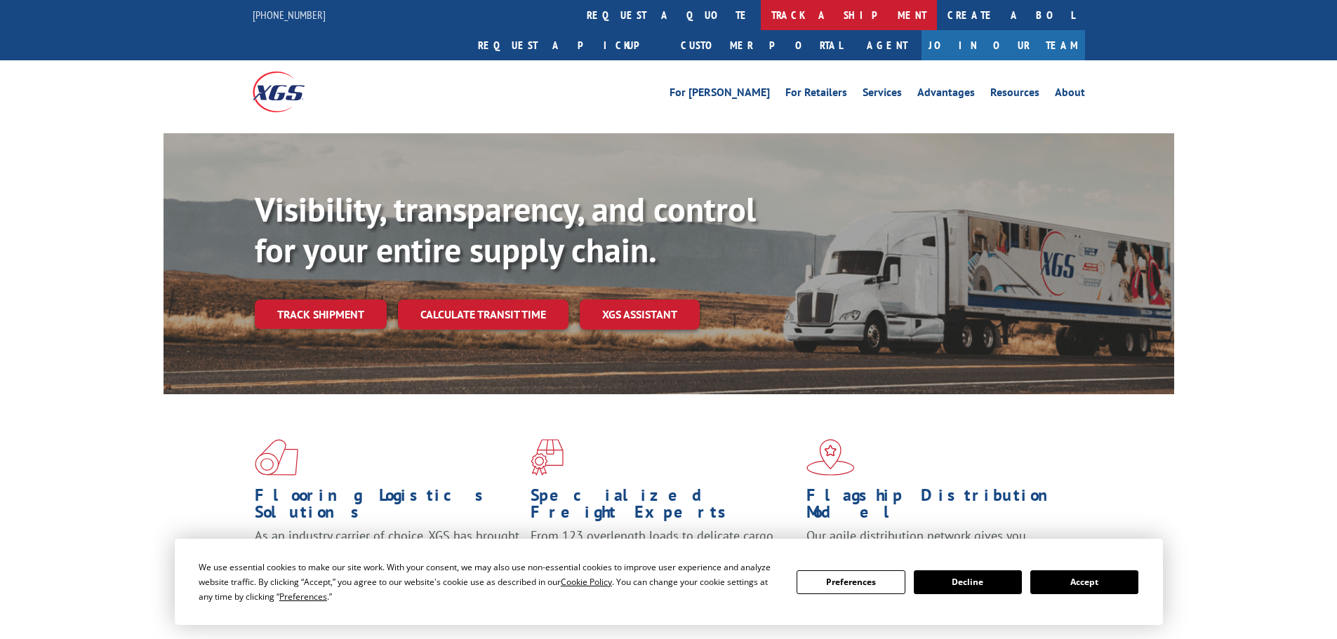 This screenshot has height=639, width=1337. I want to click on span: As an industry carrier of choice, XGS has brought innovation and dedication to flooring logistics..., so click(387, 552).